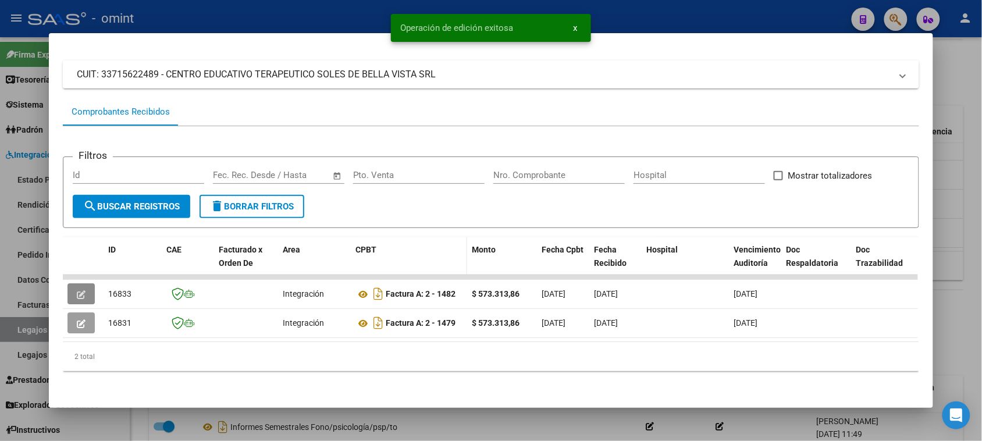  What do you see at coordinates (217, 206) in the screenshot?
I see `mat-icon: delete` at bounding box center [217, 206].